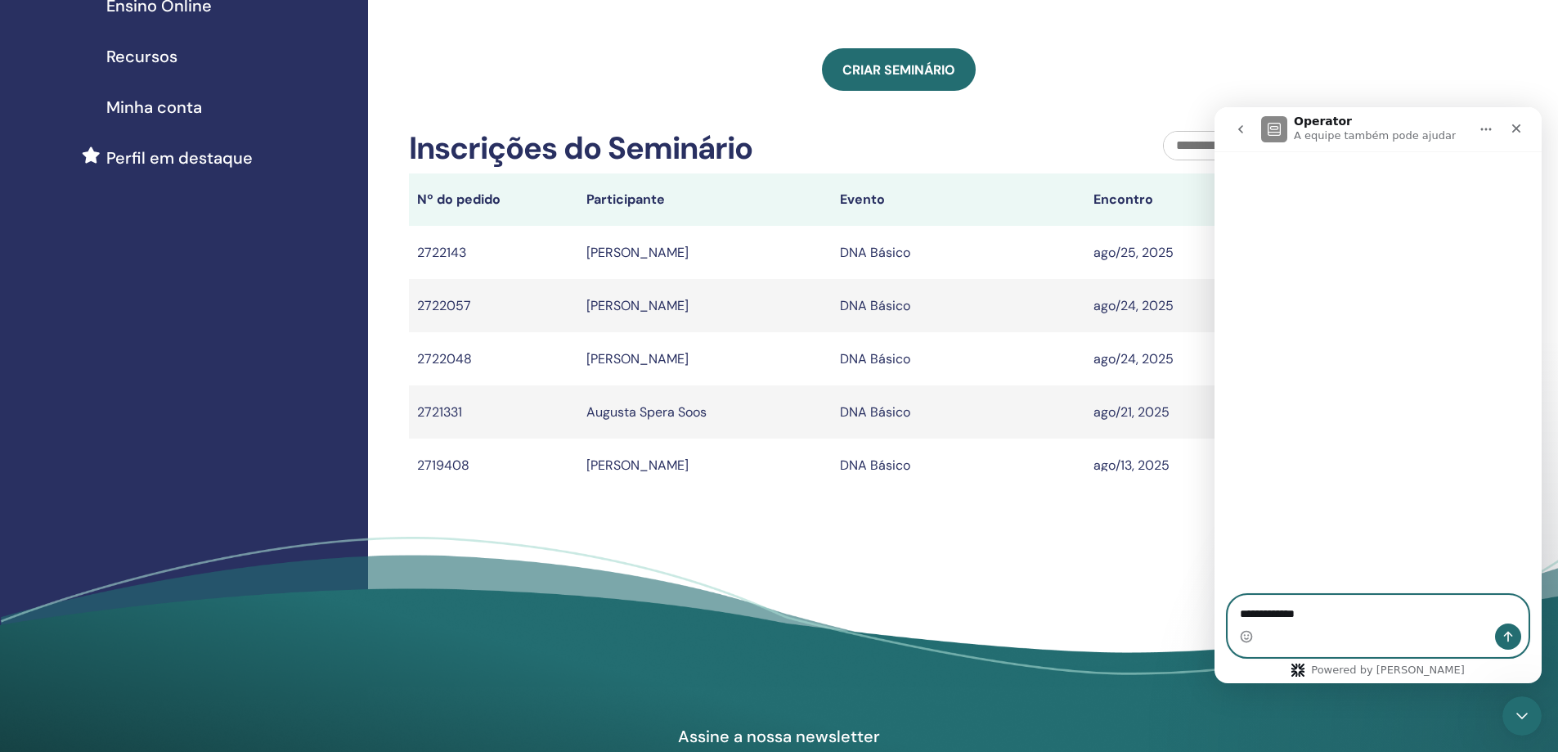 The height and width of the screenshot is (752, 1558). I want to click on td: ago/21, 2025, so click(1212, 411).